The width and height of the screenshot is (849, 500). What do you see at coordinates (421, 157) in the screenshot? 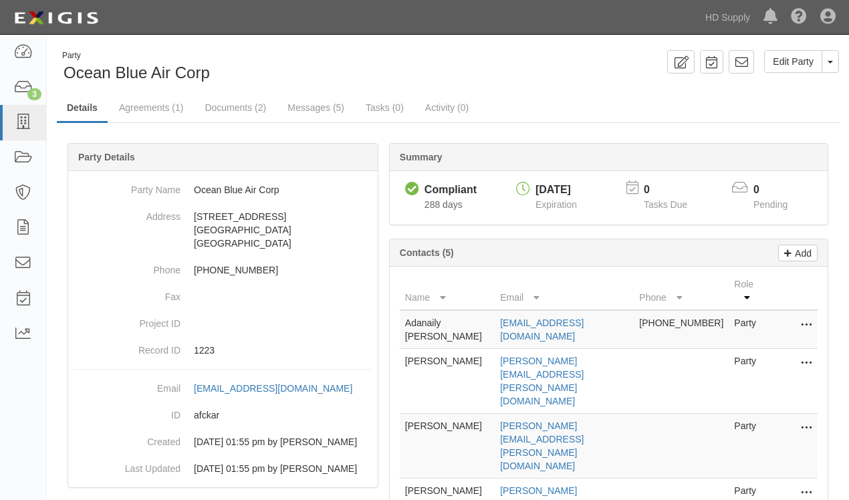
I see `b: Summary` at bounding box center [421, 157].